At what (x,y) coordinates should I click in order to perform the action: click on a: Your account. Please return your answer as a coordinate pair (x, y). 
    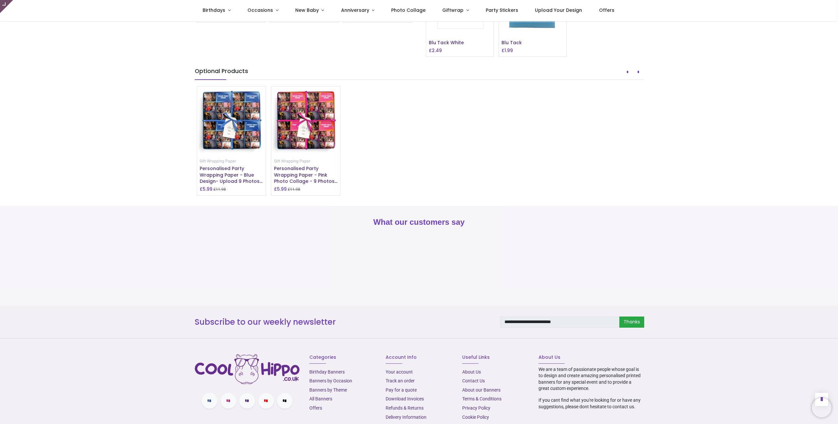
    Looking at the image, I should click on (399, 371).